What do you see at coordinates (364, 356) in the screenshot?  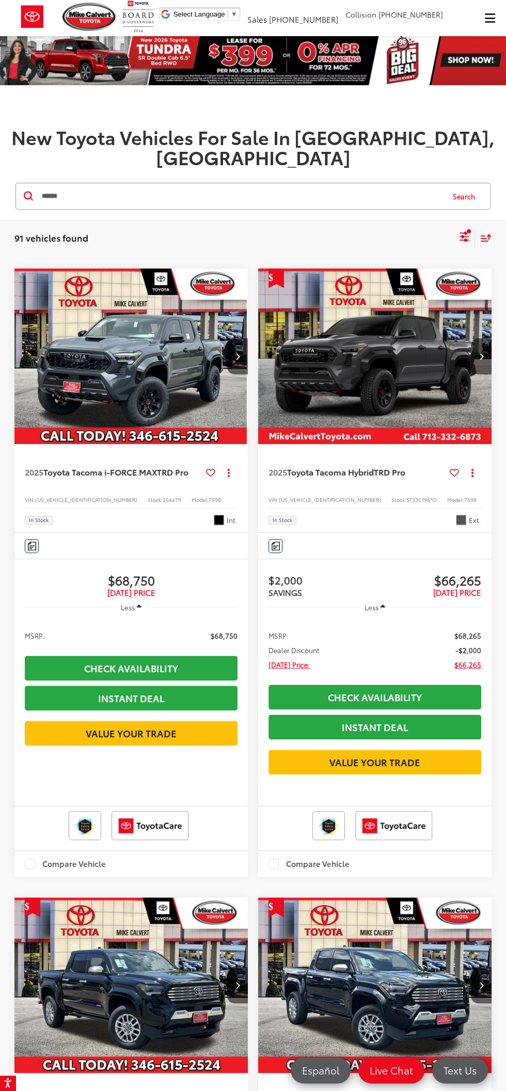 I see `div: 2025 Toyota Tacoma i-FORCE MAX TRD Pro 1` at bounding box center [364, 356].